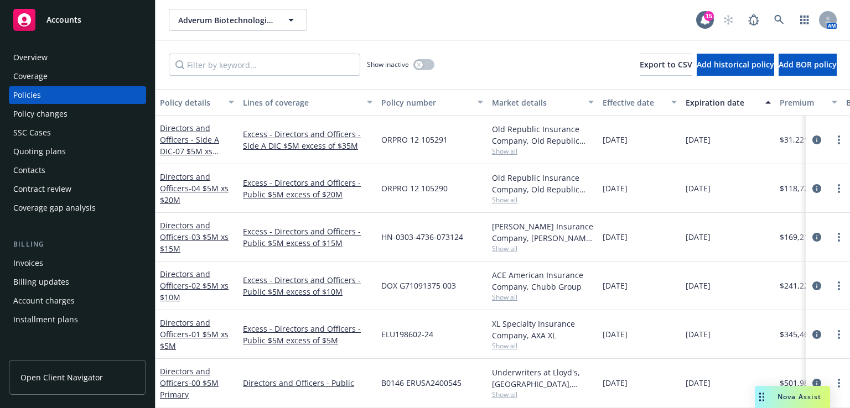 This screenshot has width=850, height=408. What do you see at coordinates (191, 102) in the screenshot?
I see `div: Policy details` at bounding box center [191, 102].